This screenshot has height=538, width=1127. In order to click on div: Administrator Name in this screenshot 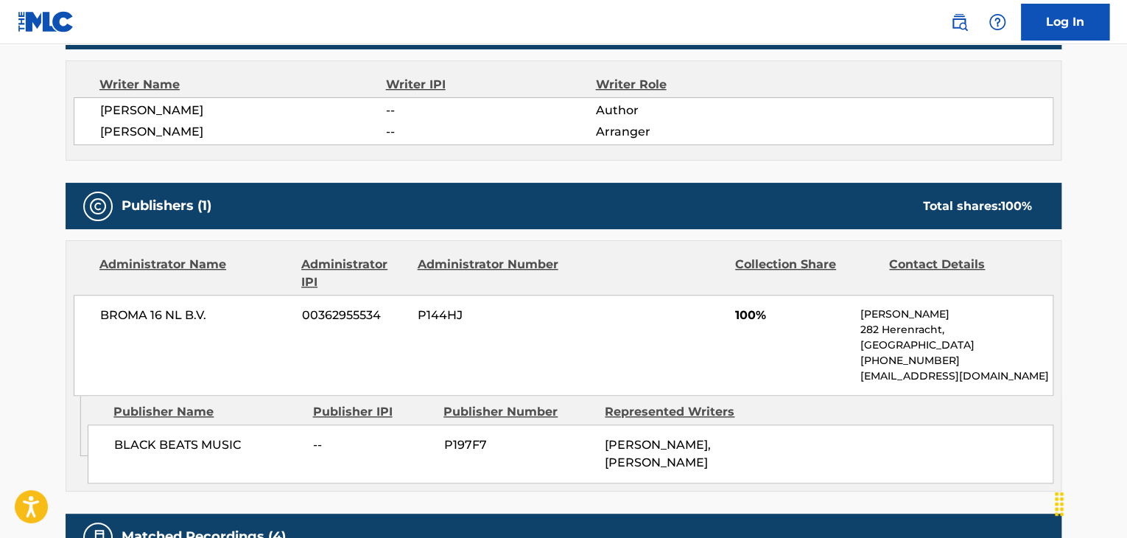, I will do `click(195, 273)`.